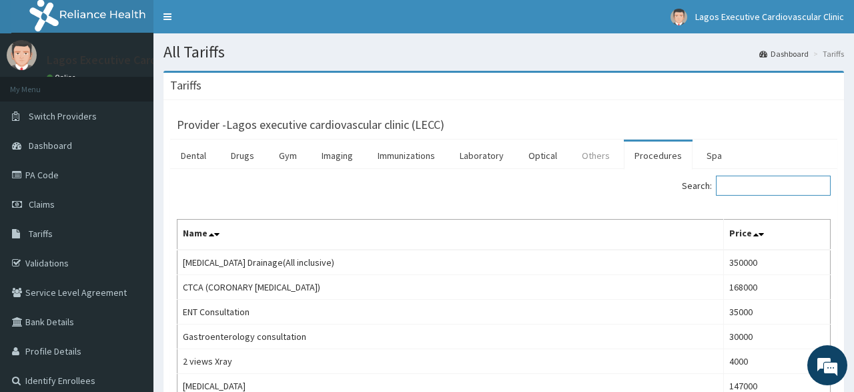 This screenshot has height=392, width=854. What do you see at coordinates (131, 181) in the screenshot?
I see `span: We're online!` at bounding box center [131, 181].